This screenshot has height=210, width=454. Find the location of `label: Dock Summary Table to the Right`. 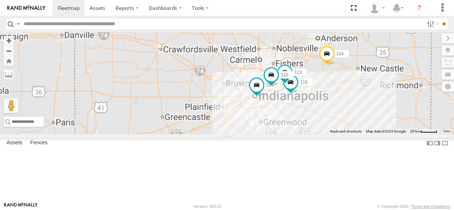

label: Dock Summary Table to the Right is located at coordinates (437, 143).